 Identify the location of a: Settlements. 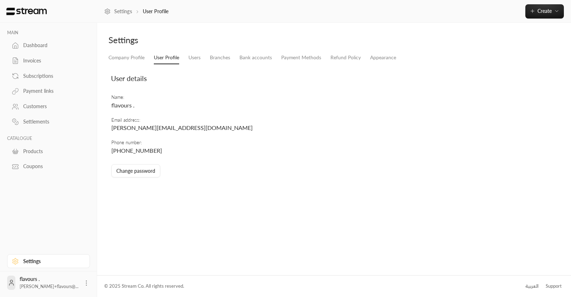
(49, 122).